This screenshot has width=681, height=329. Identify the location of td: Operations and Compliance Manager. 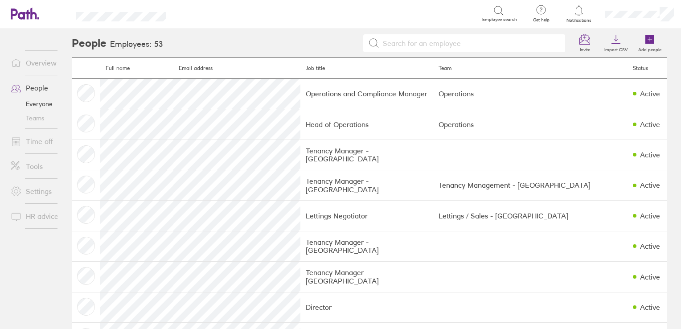
(367, 94).